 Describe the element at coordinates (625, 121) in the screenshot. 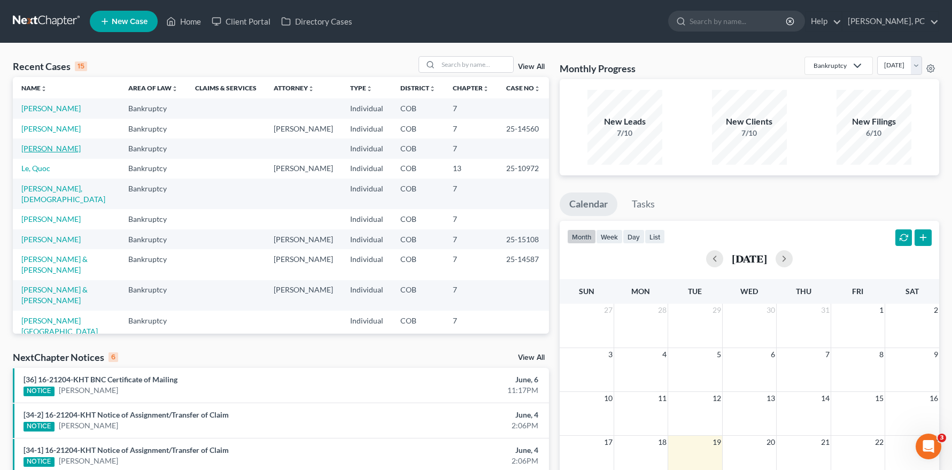

I see `div: New Leads` at that location.